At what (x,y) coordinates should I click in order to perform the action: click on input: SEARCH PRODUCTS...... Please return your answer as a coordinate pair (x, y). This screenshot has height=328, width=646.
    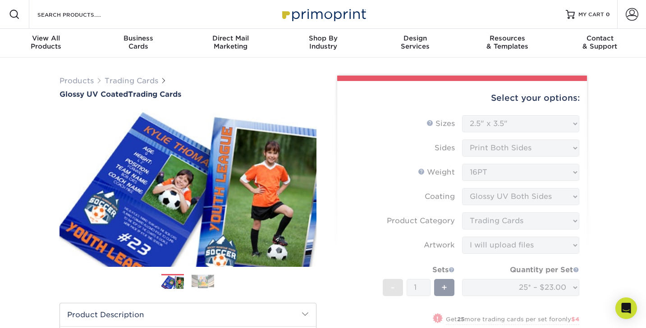
    Looking at the image, I should click on (80, 14).